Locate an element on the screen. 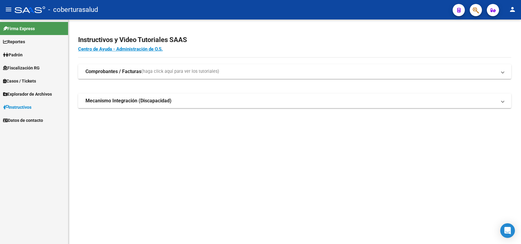 The image size is (521, 244). span: Explorador de Archivos is located at coordinates (27, 94).